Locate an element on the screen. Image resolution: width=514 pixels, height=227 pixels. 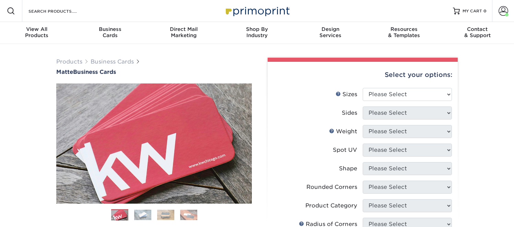
img: Primoprint is located at coordinates (257, 11).